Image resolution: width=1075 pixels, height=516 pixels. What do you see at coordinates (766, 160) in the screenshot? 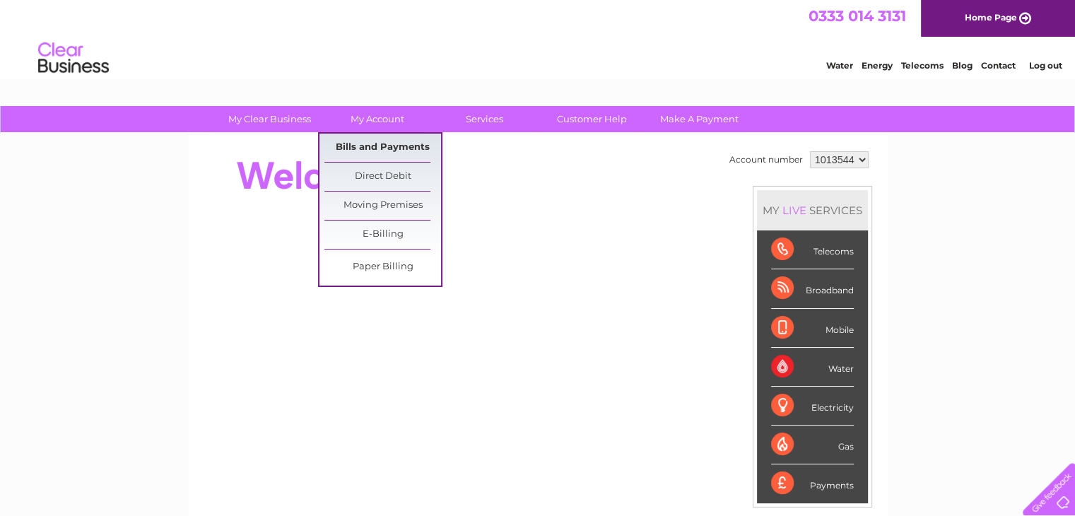
I see `td: Account number` at bounding box center [766, 160].